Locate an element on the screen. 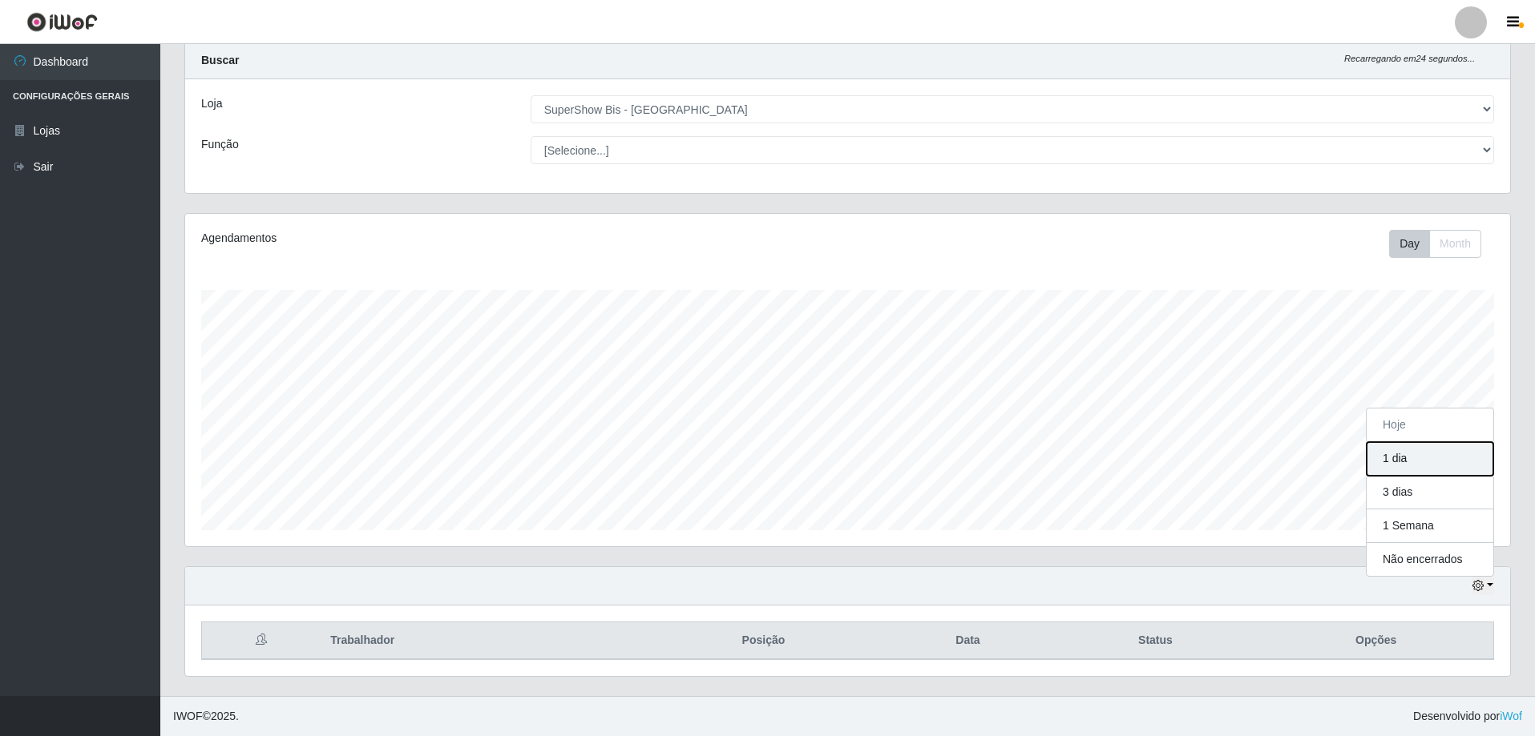 This screenshot has height=736, width=1535. div: Agendamentos is located at coordinates (463, 238).